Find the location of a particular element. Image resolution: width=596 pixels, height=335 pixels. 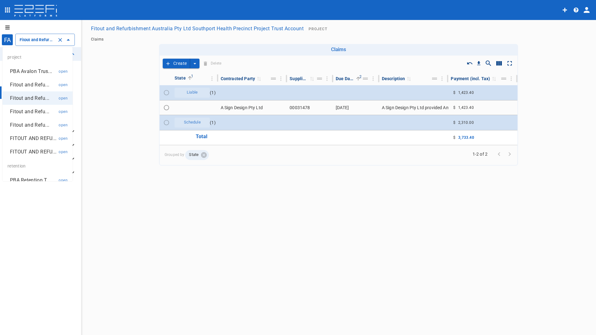

button: Clear is located at coordinates (60, 40).